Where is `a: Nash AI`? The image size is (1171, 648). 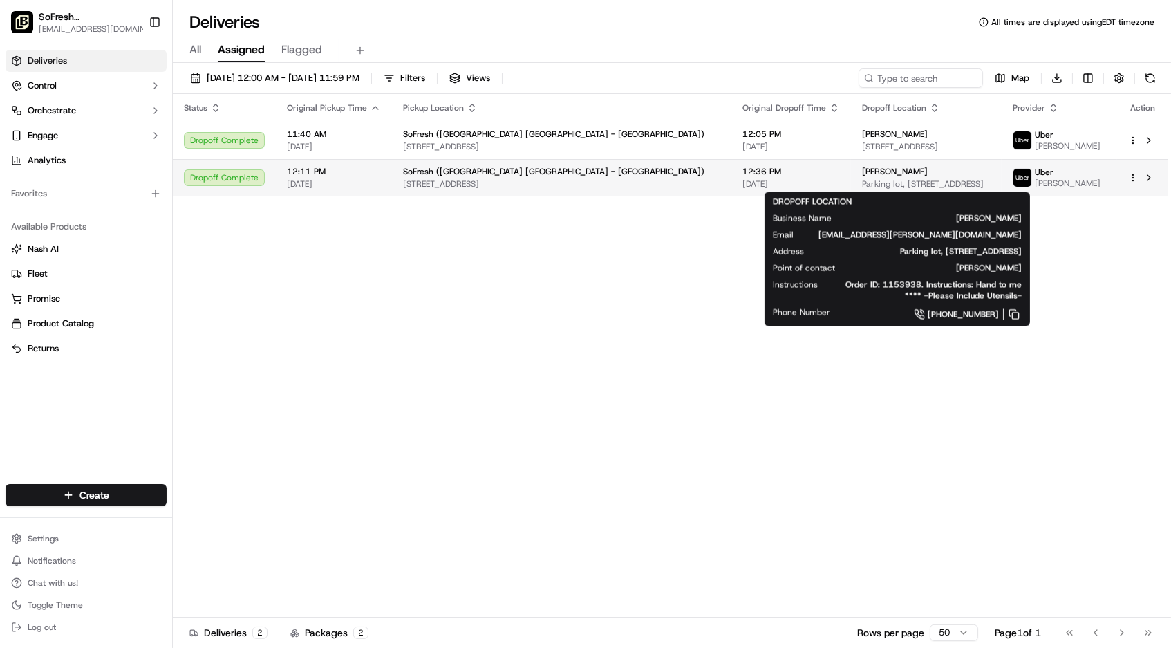 a: Nash AI is located at coordinates (86, 249).